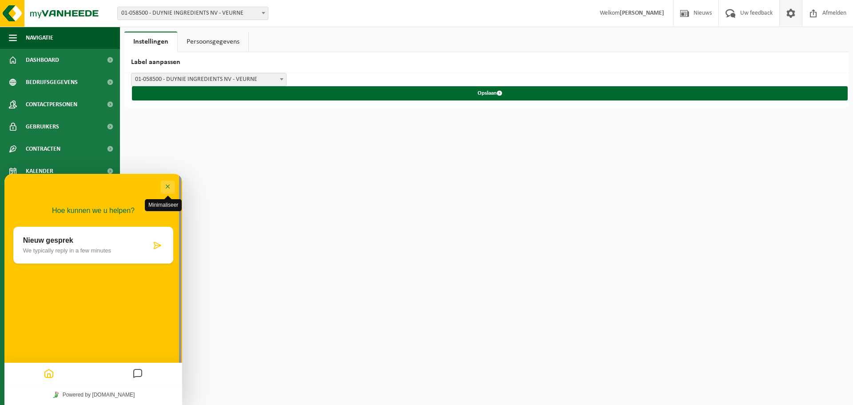 This screenshot has height=405, width=853. What do you see at coordinates (164, 13) in the screenshot?
I see `button: Minimaliseer` at bounding box center [164, 13].